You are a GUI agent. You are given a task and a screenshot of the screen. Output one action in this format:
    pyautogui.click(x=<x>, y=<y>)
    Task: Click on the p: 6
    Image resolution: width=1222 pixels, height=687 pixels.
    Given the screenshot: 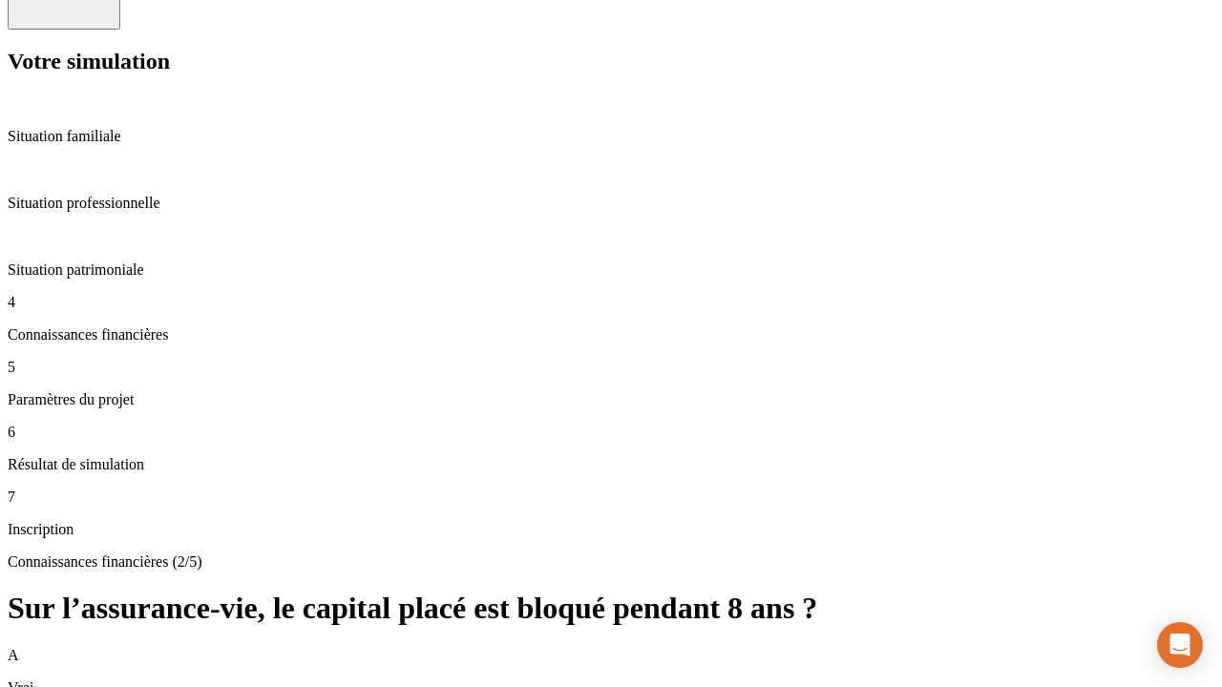 What is the action you would take?
    pyautogui.click(x=611, y=433)
    